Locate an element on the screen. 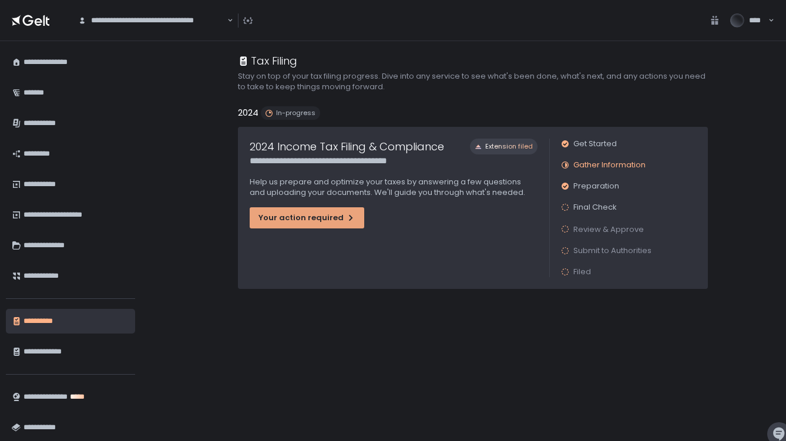 The height and width of the screenshot is (441, 786). h2: 2024 is located at coordinates (248, 113).